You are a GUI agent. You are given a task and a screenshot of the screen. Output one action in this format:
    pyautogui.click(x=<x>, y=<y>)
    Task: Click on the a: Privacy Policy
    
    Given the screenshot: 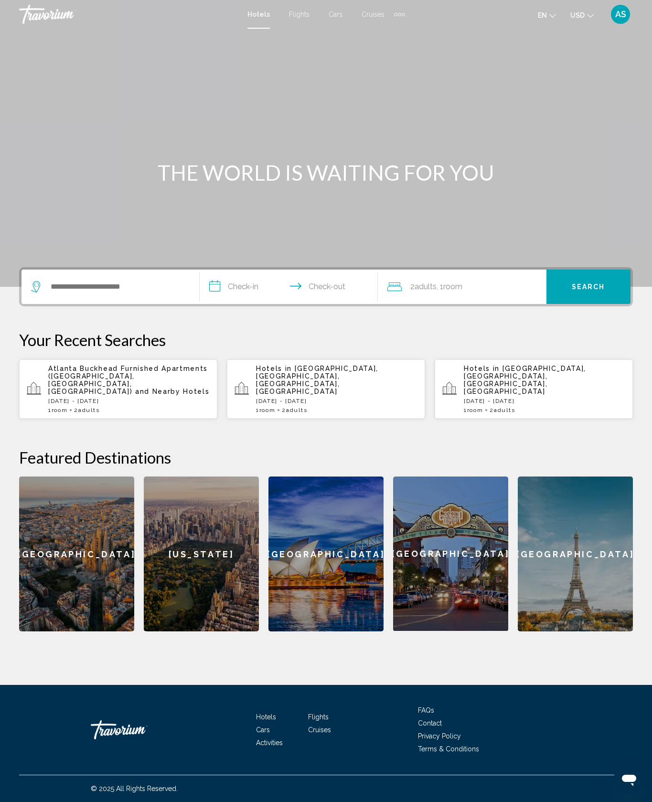 What is the action you would take?
    pyautogui.click(x=440, y=736)
    